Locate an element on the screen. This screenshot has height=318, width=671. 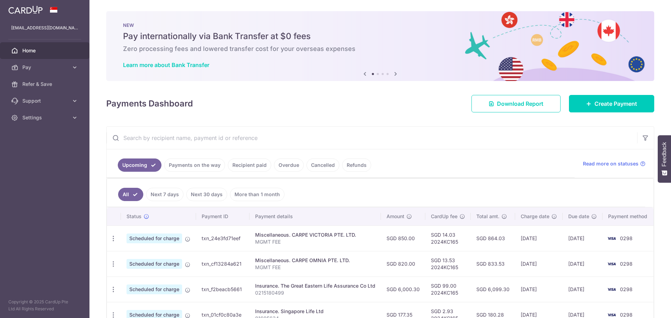
a: Overdue is located at coordinates (289, 165).